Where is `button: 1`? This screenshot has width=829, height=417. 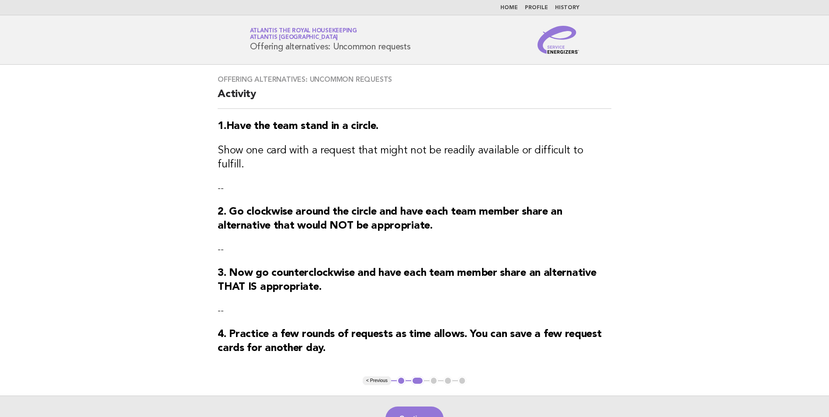
button: 1 is located at coordinates (401, 381).